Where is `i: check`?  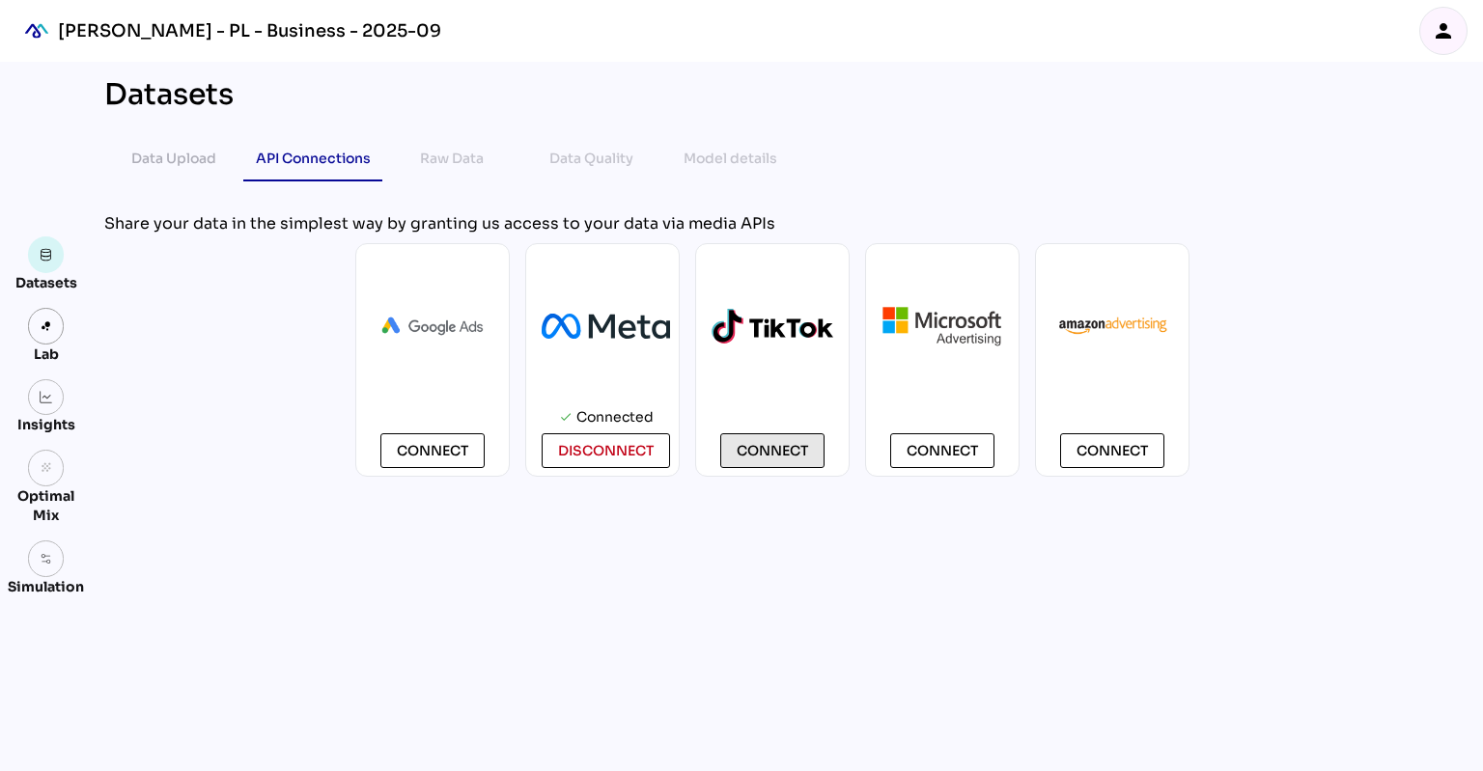
i: check is located at coordinates (566, 417).